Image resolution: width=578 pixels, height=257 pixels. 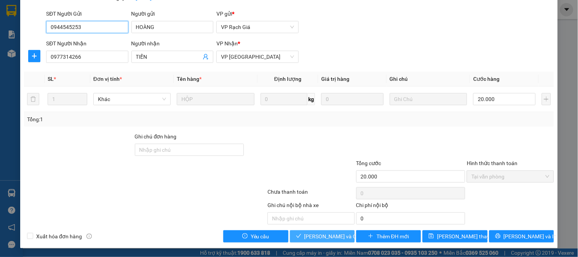 What do you see at coordinates (486, 79) in the screenshot?
I see `span: Cước hàng` at bounding box center [486, 79].